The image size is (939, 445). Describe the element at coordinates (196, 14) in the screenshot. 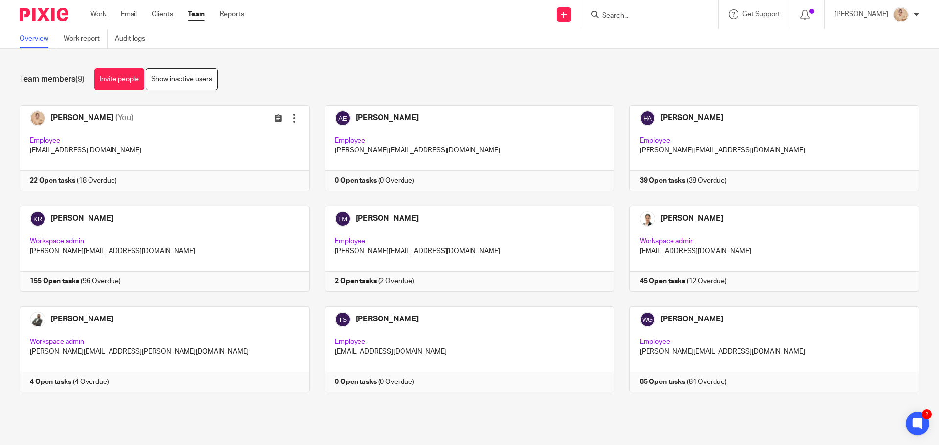

I see `a: Team` at that location.